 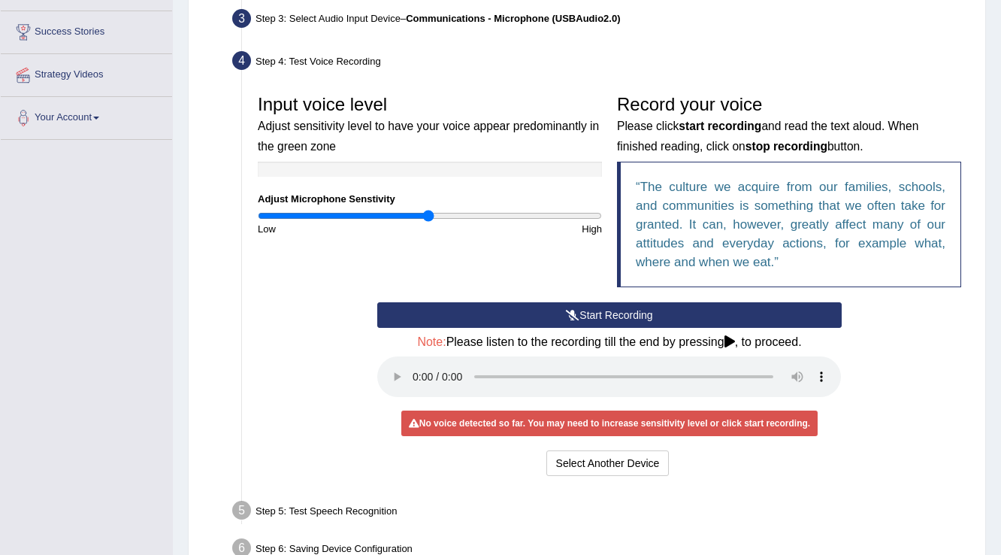 What do you see at coordinates (608, 463) in the screenshot?
I see `button: Select Another Device` at bounding box center [608, 463].